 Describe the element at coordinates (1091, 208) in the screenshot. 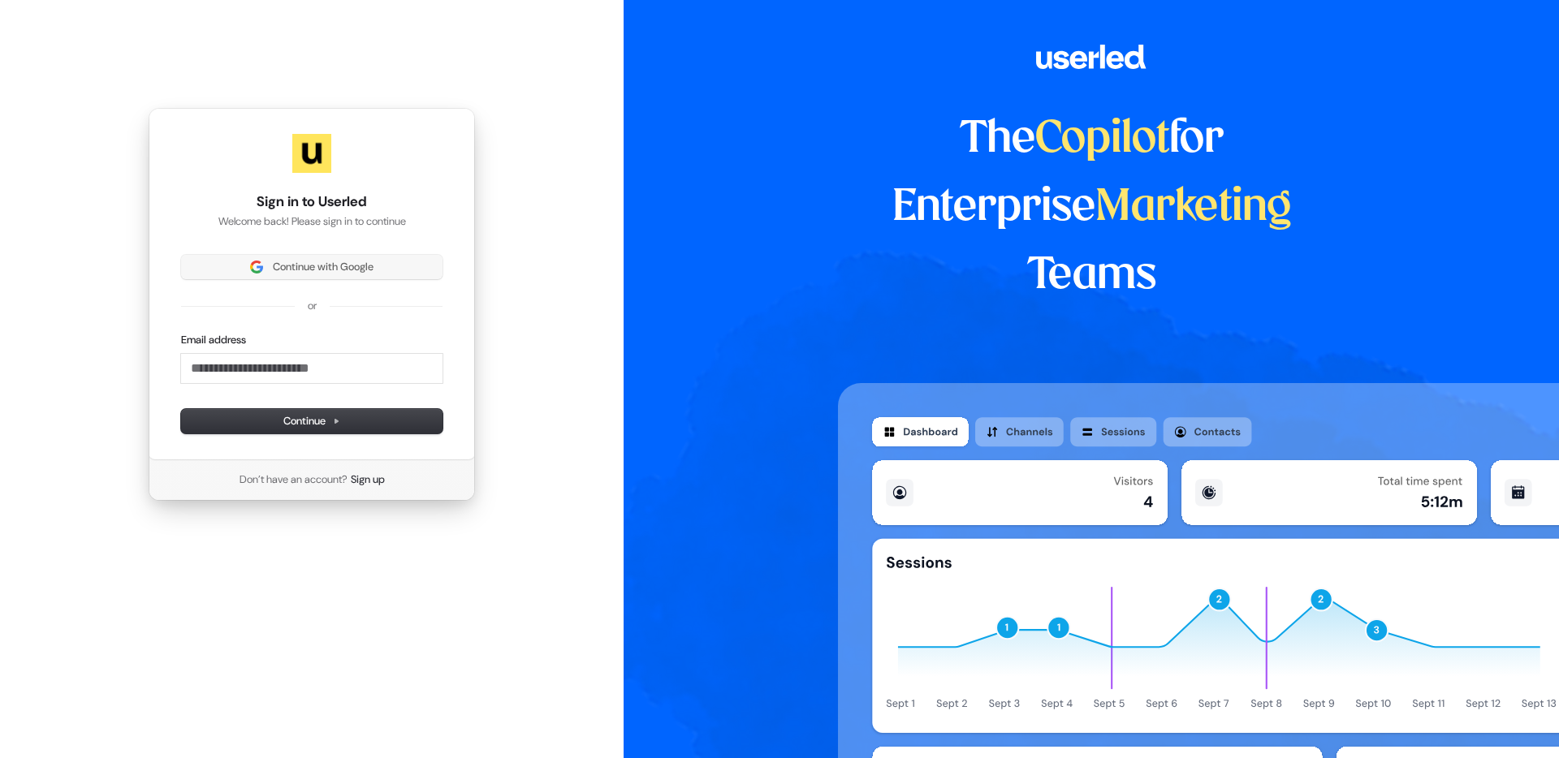

I see `h1: The for Enterprise Teams` at that location.